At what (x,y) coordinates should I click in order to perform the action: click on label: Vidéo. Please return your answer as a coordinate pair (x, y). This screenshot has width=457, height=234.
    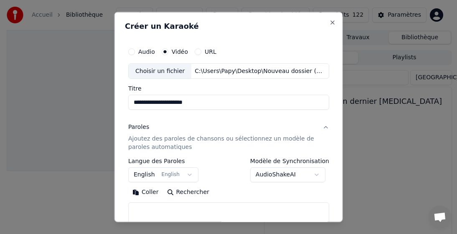
    Looking at the image, I should click on (179, 51).